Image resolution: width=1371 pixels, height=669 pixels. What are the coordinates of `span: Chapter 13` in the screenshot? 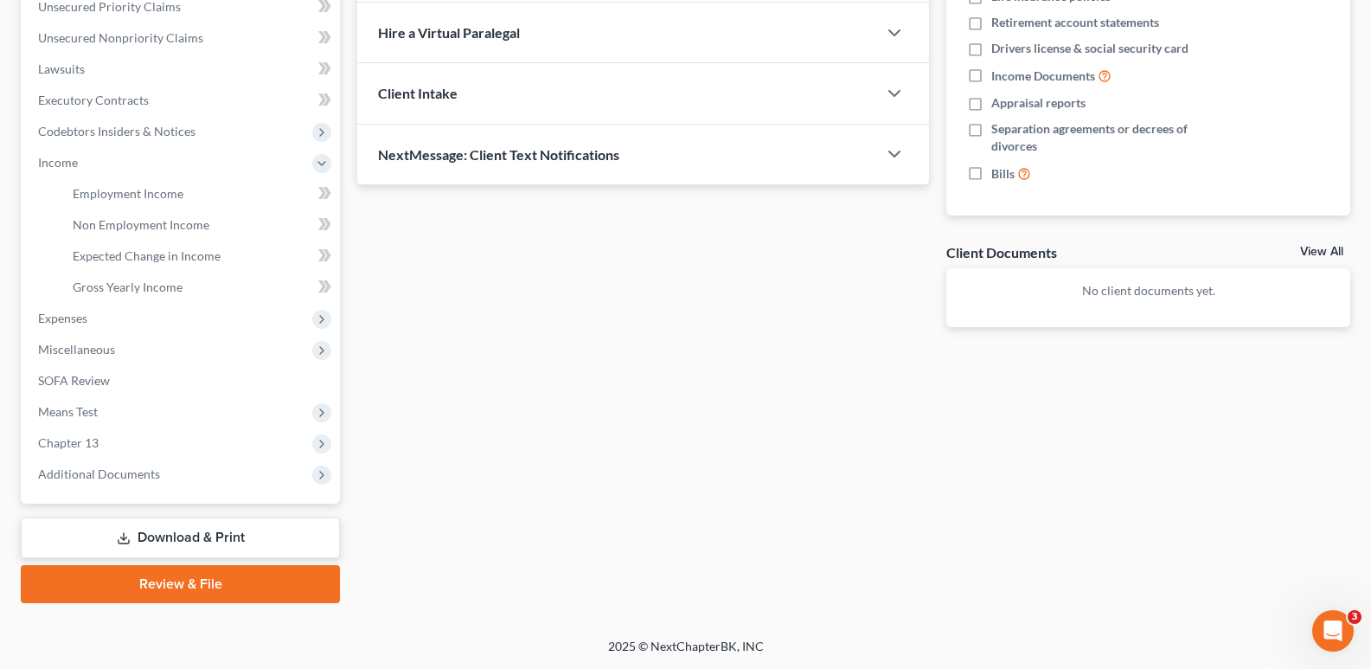 It's located at (68, 442).